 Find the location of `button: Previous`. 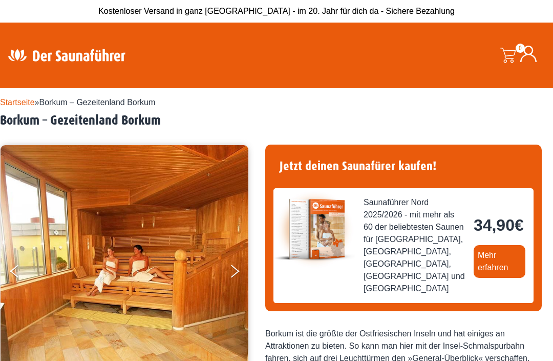

button: Previous is located at coordinates (23, 273).